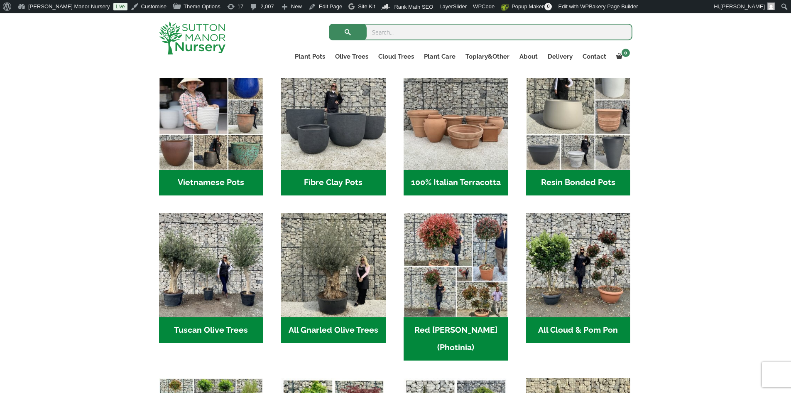 The image size is (791, 393). Describe the element at coordinates (211, 117) in the screenshot. I see `img: Home - 6E921A5B 9E2F 4B13 AB99 4EF601C89C59 1 105 c` at that location.